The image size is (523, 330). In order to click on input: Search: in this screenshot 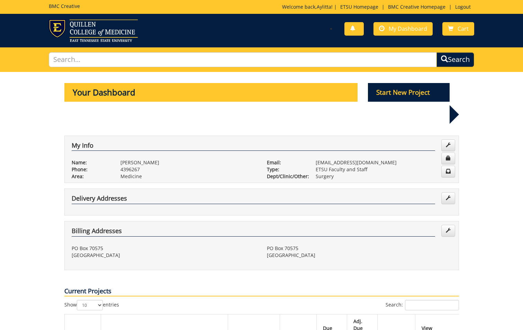, I will do `click(432, 305)`.